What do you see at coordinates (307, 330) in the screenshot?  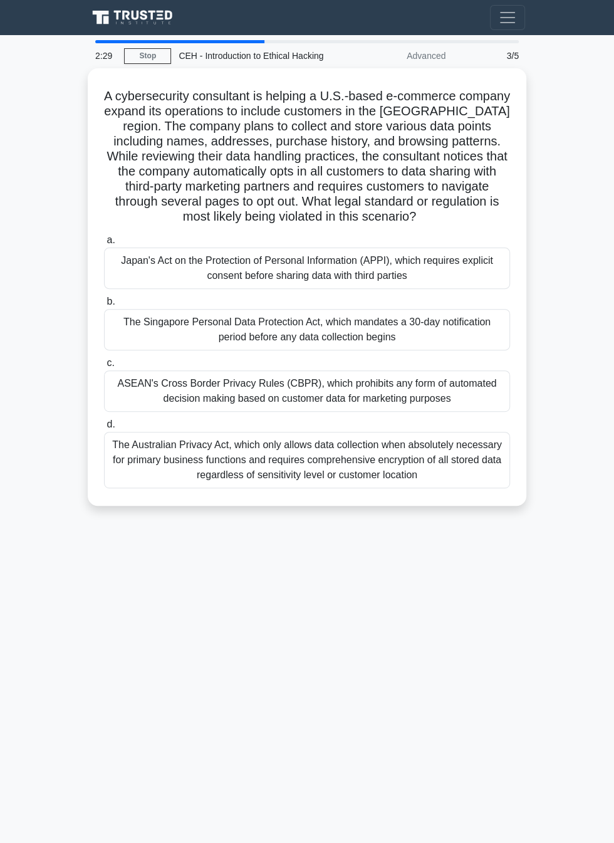 I see `div: The Singapore Personal Data Protection Act, which mandates a 30-day notification period before an...` at bounding box center [307, 330].